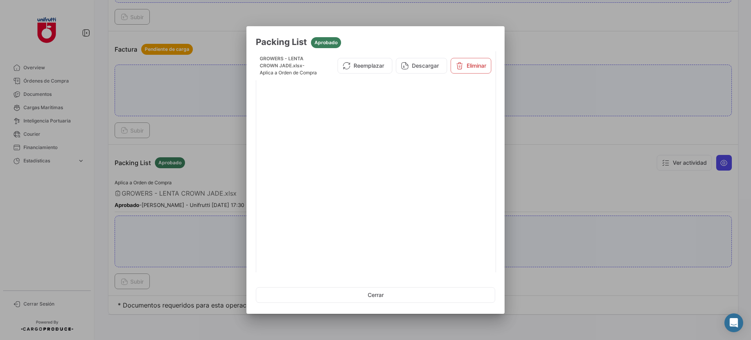 The image size is (751, 340). Describe the element at coordinates (421, 66) in the screenshot. I see `button: Descargar` at that location.